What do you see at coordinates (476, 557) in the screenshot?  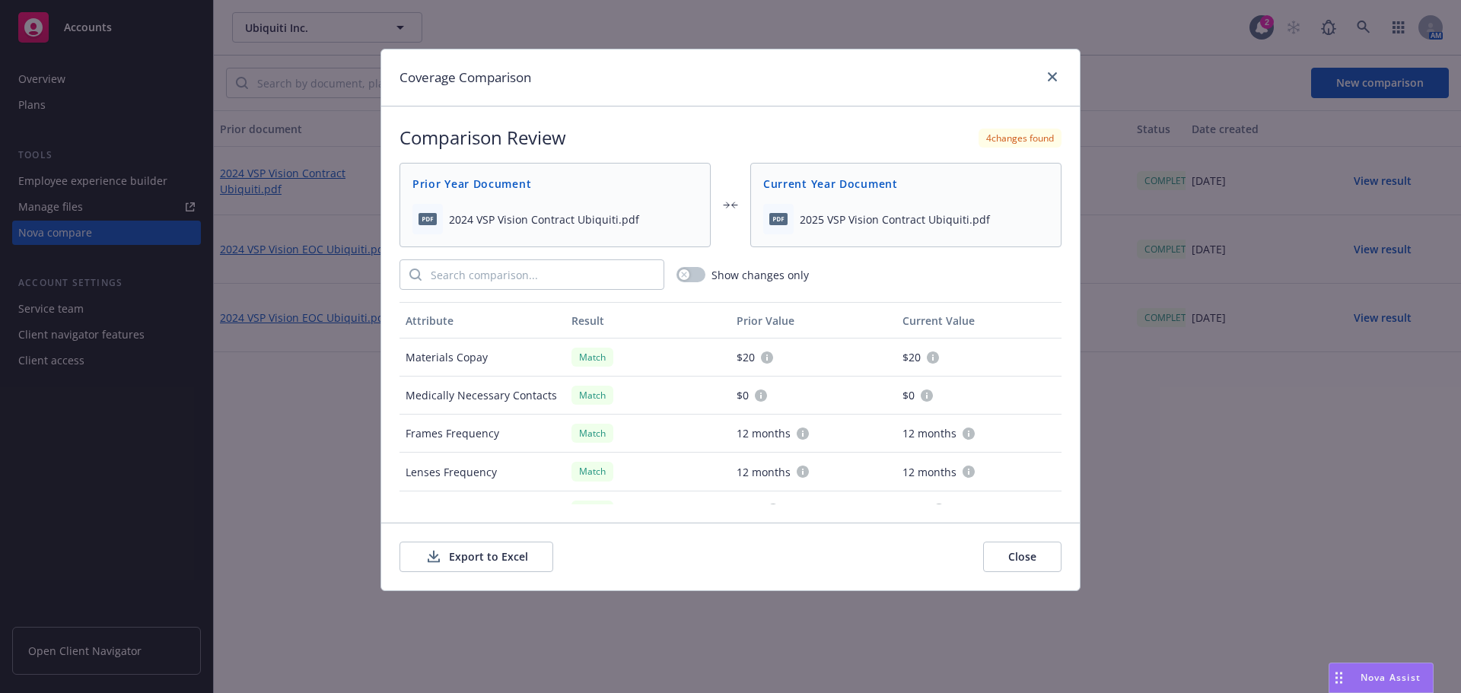 I see `button: Export to Excel` at bounding box center [476, 557].